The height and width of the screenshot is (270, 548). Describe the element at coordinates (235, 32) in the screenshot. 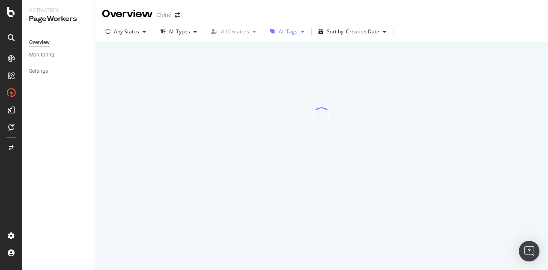

I see `div: All Creators` at that location.